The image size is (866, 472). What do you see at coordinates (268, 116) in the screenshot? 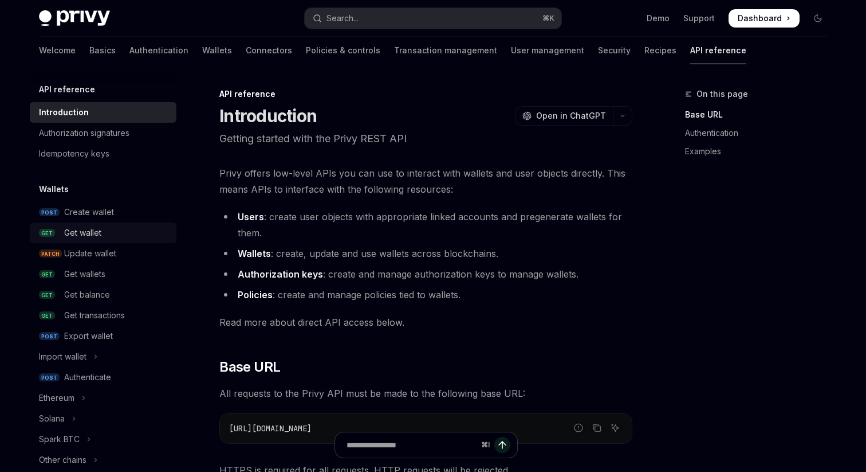
I see `h1: Introduction` at bounding box center [268, 116].